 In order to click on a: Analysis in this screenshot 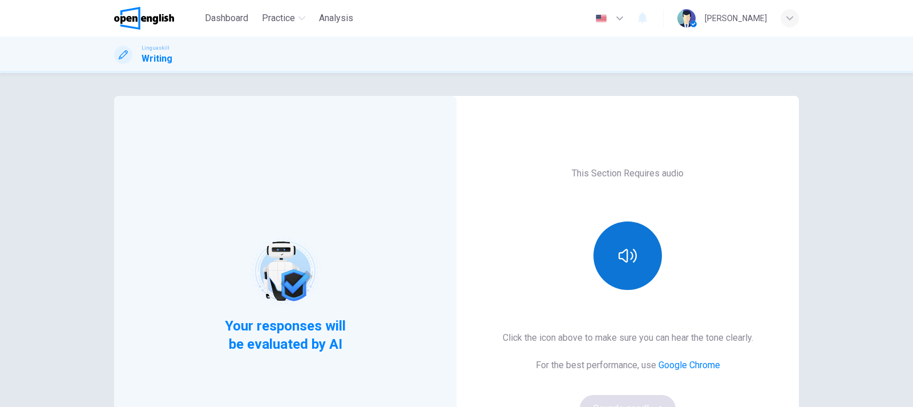, I will do `click(336, 18)`.